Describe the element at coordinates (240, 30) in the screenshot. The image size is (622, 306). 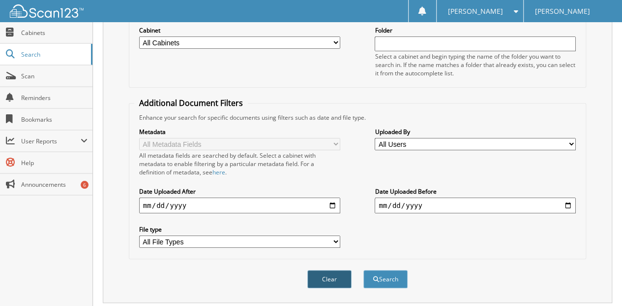
I see `label: Cabinet` at that location.